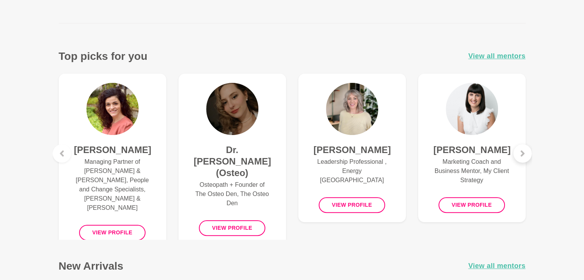  I want to click on img: Hayley Robertson, so click(472, 109).